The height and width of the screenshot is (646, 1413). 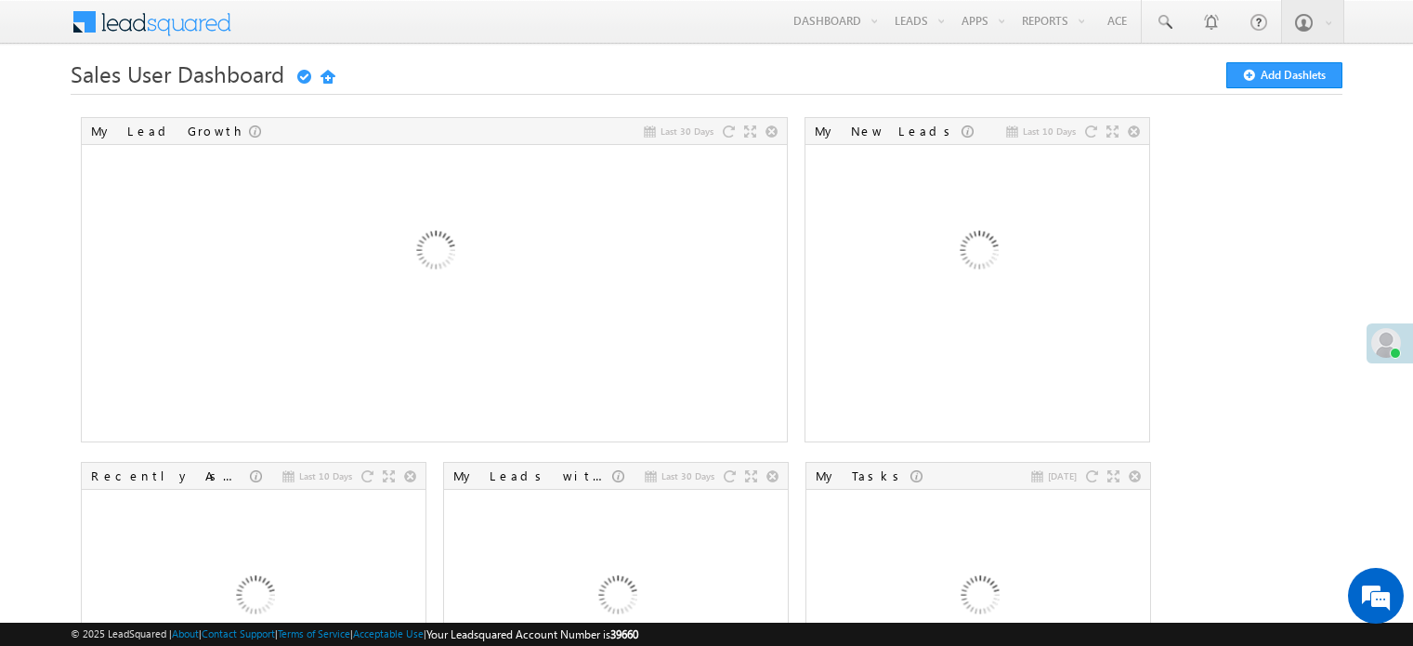 I want to click on div: My Leads with Stage Change, so click(x=532, y=476).